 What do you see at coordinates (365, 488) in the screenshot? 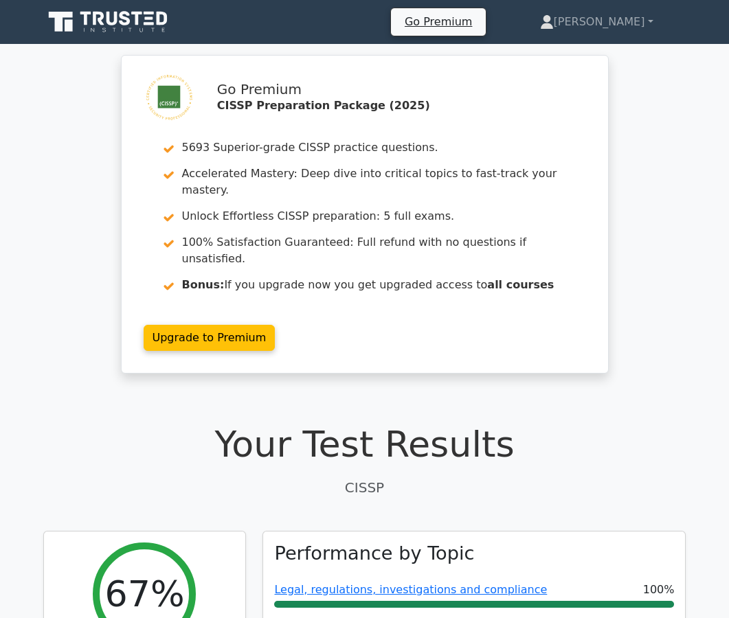
I see `p: CISSP` at bounding box center [365, 488].